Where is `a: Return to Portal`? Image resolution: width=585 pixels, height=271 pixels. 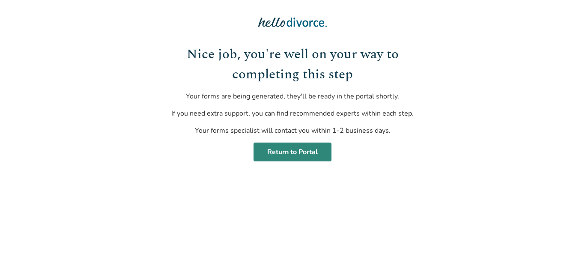
a: Return to Portal is located at coordinates (292, 152).